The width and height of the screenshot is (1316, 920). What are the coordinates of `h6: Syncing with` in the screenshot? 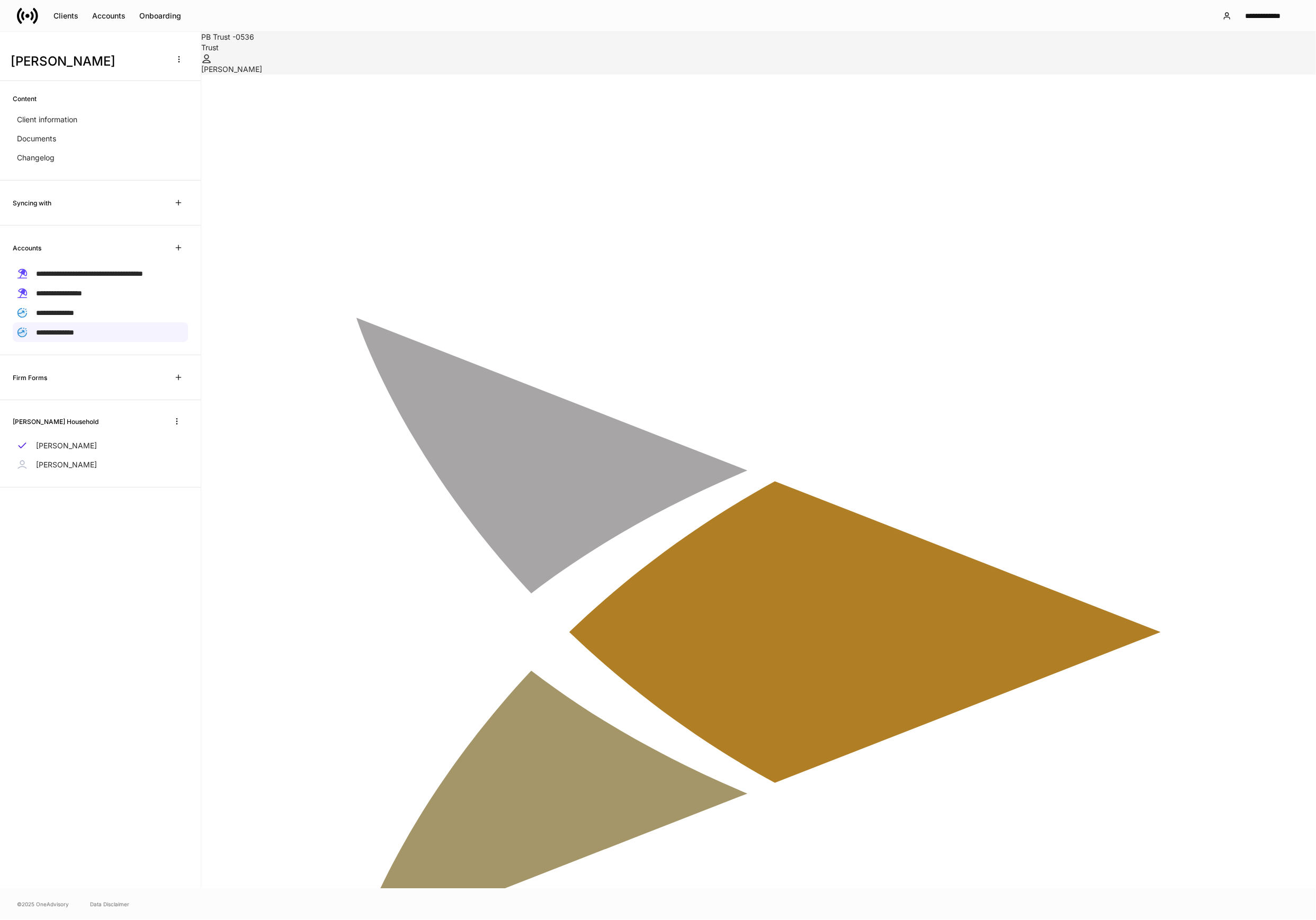 It's located at (31, 202).